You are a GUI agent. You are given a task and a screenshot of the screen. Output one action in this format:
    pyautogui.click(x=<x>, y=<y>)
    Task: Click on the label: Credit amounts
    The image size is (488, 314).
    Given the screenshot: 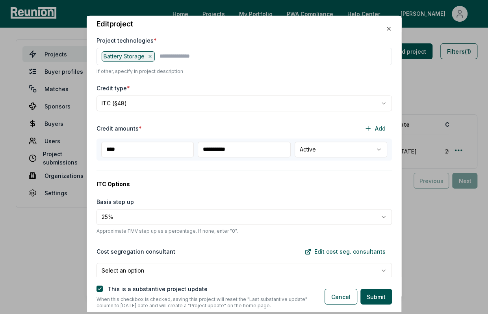 What is the action you would take?
    pyautogui.click(x=119, y=128)
    